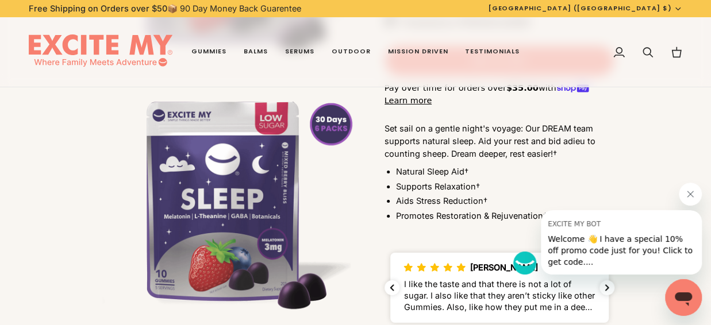 Image resolution: width=711 pixels, height=325 pixels. What do you see at coordinates (351, 52) in the screenshot?
I see `a: Outdoor` at bounding box center [351, 52].